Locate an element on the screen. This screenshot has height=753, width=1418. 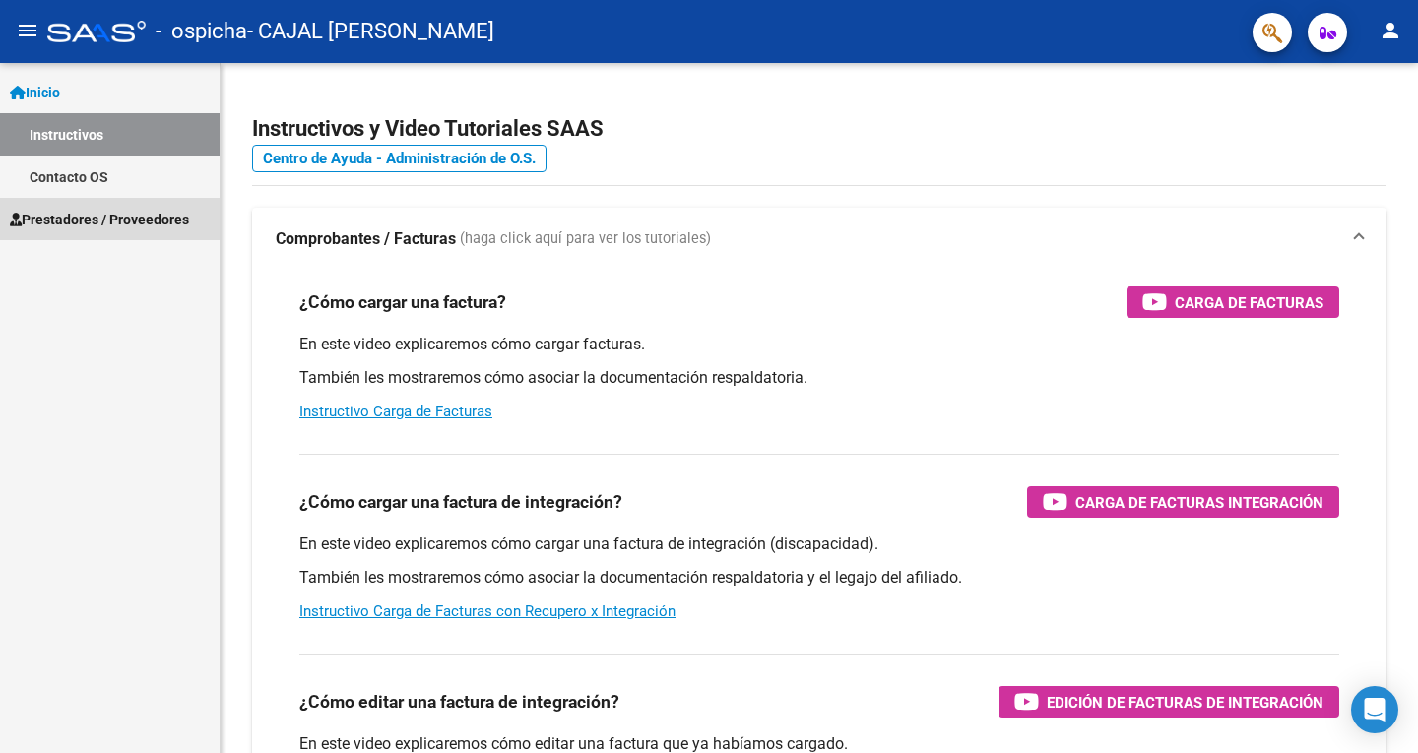
span: Prestadores / Proveedores is located at coordinates (99, 220).